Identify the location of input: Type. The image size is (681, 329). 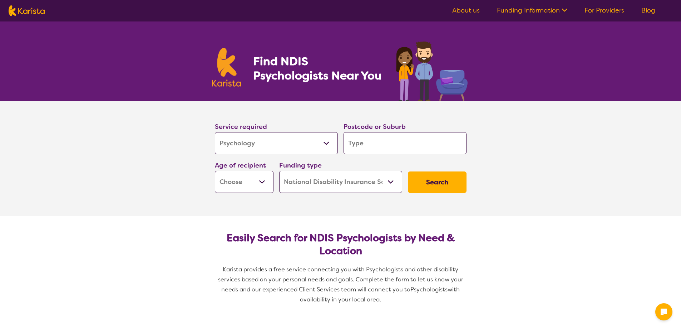
(405, 143).